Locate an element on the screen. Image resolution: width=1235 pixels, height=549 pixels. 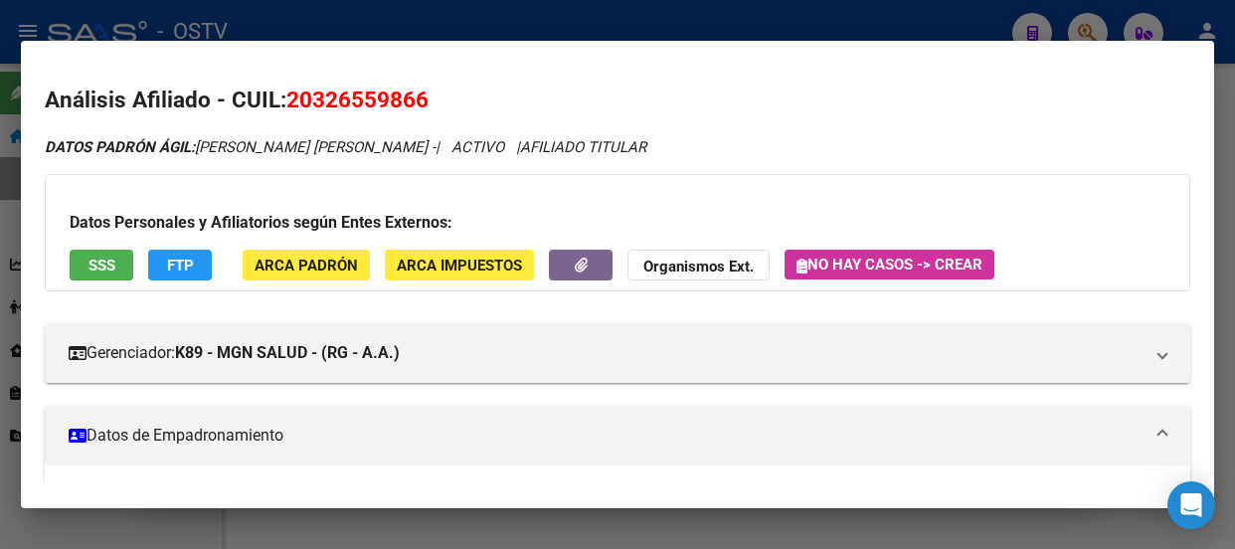
h3: Datos Personales y Afiliatorios según Entes Externos: is located at coordinates (617, 223).